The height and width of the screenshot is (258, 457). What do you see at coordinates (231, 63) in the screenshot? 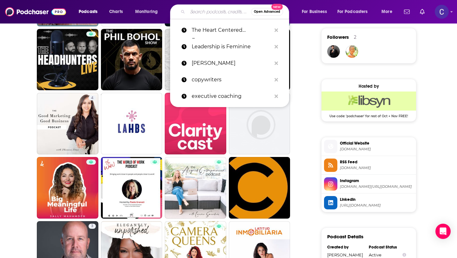
I see `p: sara wiles` at bounding box center [231, 63].